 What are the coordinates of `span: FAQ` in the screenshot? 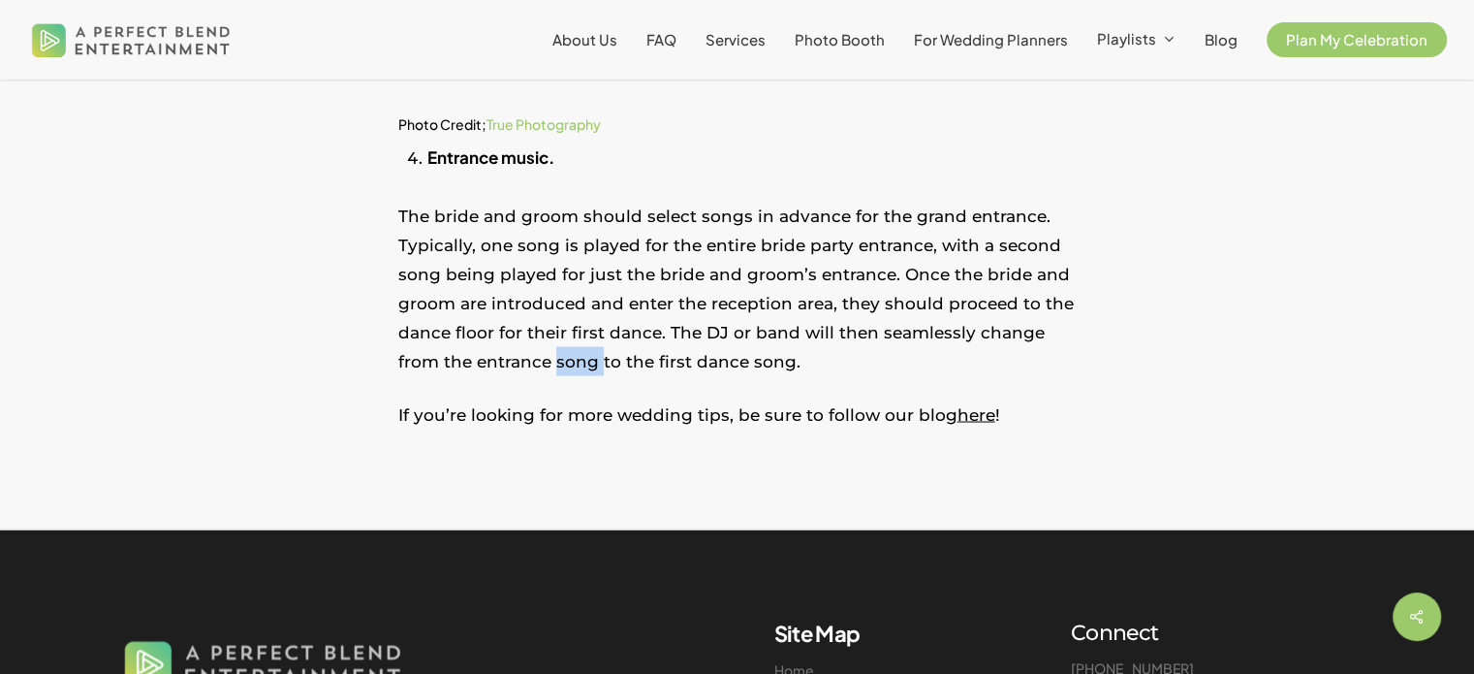 It's located at (661, 39).